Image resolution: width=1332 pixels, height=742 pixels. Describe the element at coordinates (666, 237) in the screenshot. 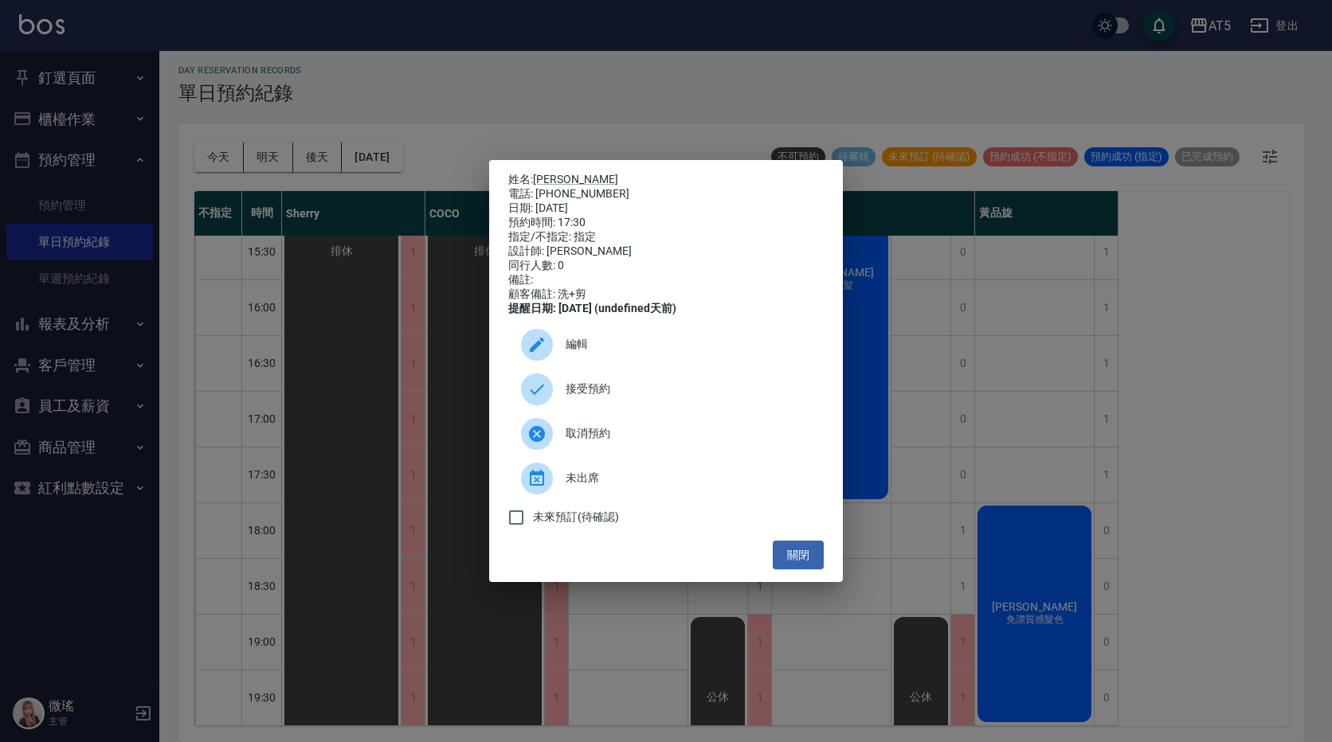

I see `div: 指定/不指定: 指定` at that location.